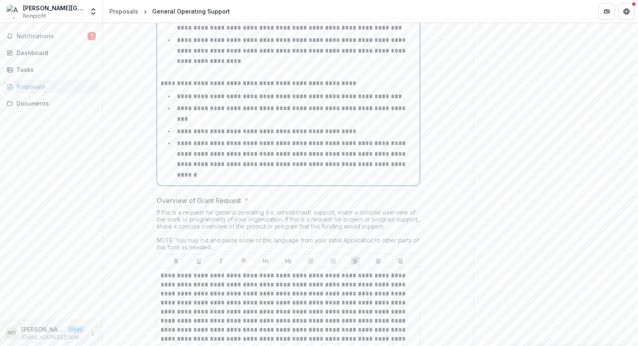 The image size is (638, 346). Describe the element at coordinates (54, 53) in the screenshot. I see `div: Dashboard` at that location.